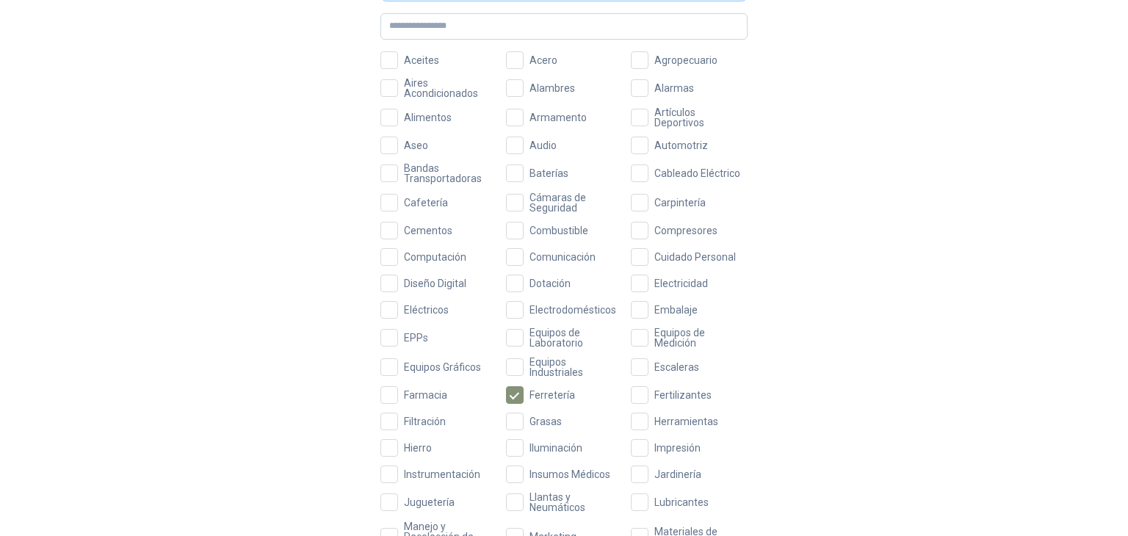  What do you see at coordinates (573, 338) in the screenshot?
I see `span: Equipos de Laboratorio` at bounding box center [573, 338].